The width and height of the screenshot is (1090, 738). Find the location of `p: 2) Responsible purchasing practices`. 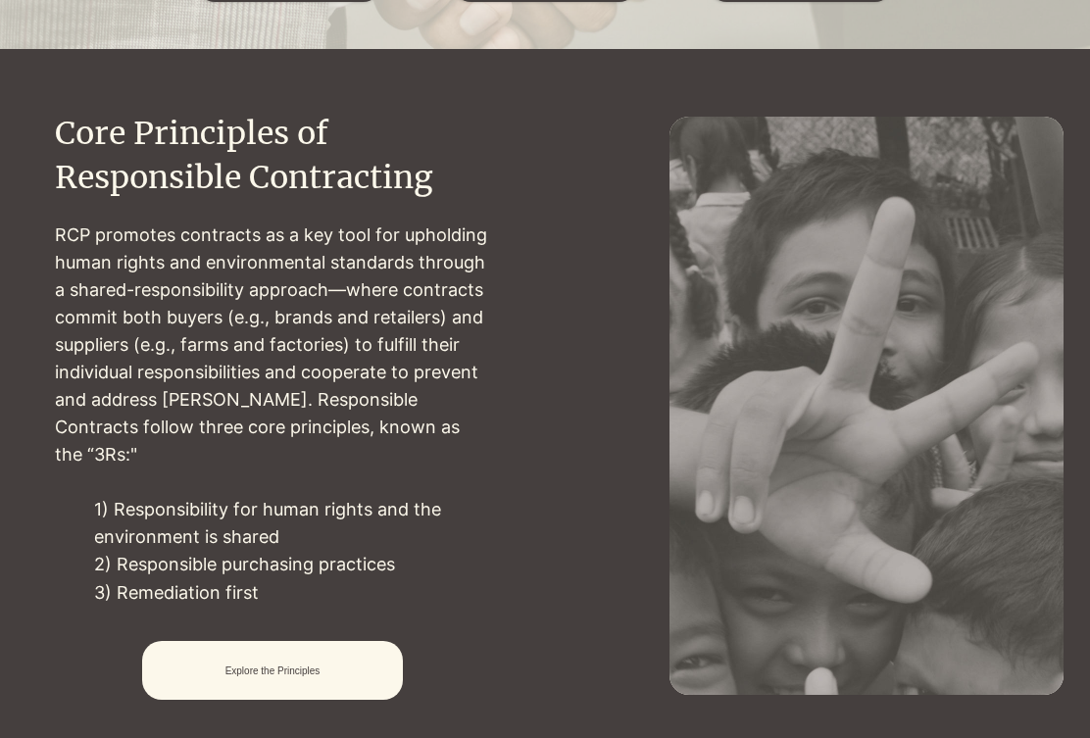

p: 2) Responsible purchasing practices is located at coordinates (292, 565).